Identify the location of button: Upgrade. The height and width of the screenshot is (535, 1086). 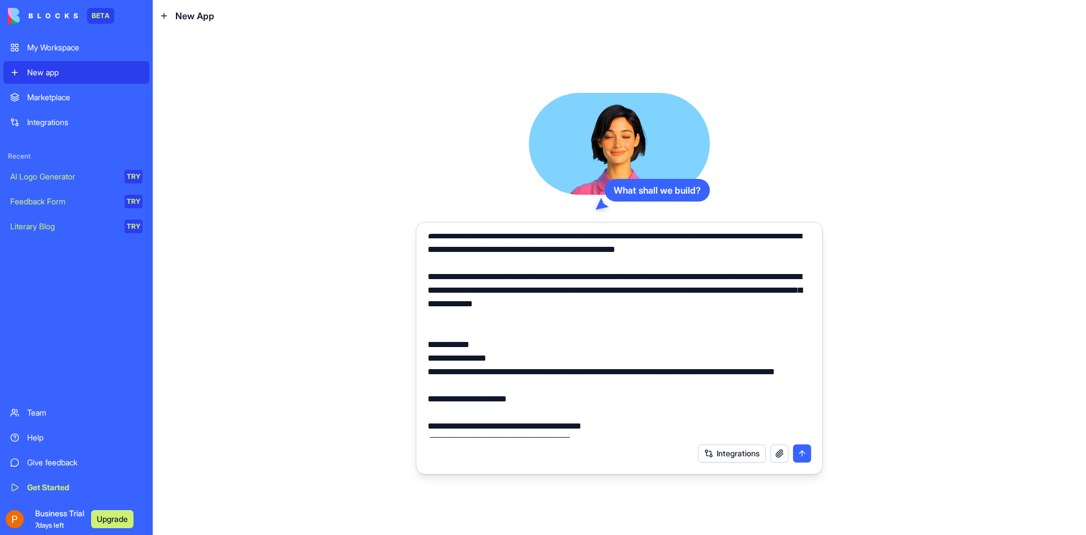
(112, 519).